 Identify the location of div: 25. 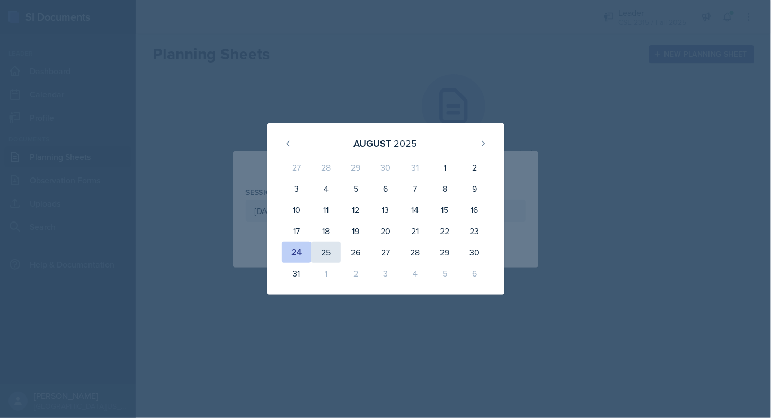
(326, 252).